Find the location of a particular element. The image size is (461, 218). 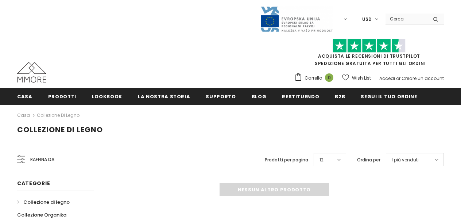

span: Wish List is located at coordinates (361, 78).